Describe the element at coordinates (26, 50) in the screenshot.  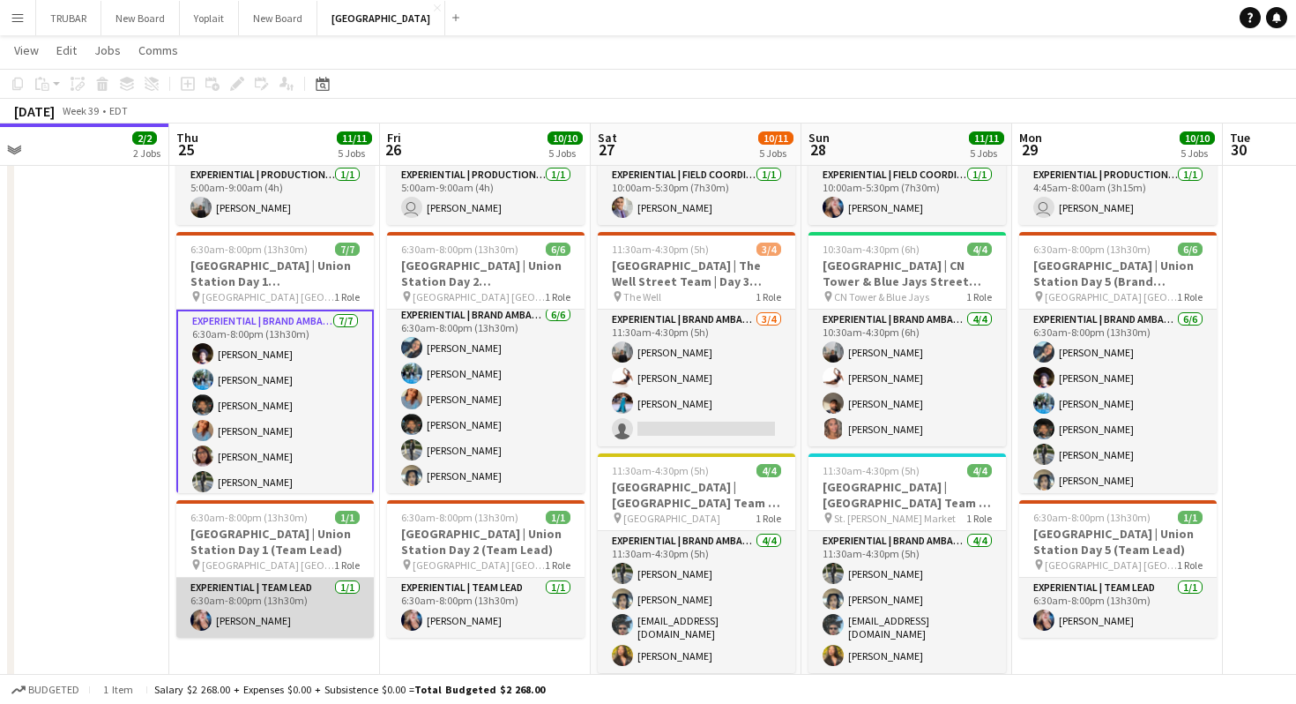
I see `span: View` at that location.